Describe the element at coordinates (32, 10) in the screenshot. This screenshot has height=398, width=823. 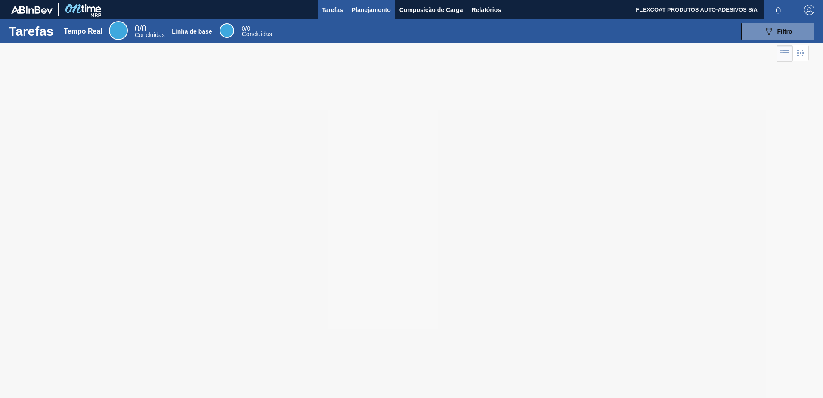
I see `img: TNhmsLtSVTkK8tSr43FrP2fwEKptu5GPRR3wAAAABJRU5ErkJggg==` at that location.